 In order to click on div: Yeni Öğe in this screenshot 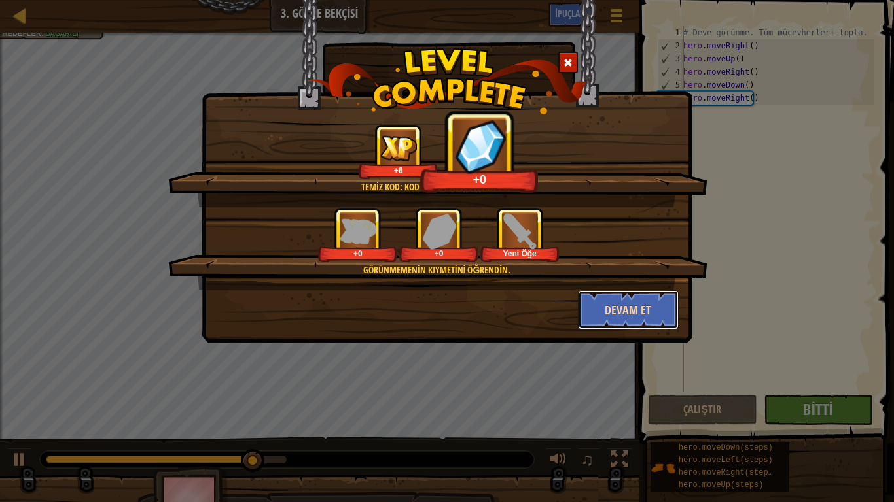, I will do `click(519, 253)`.